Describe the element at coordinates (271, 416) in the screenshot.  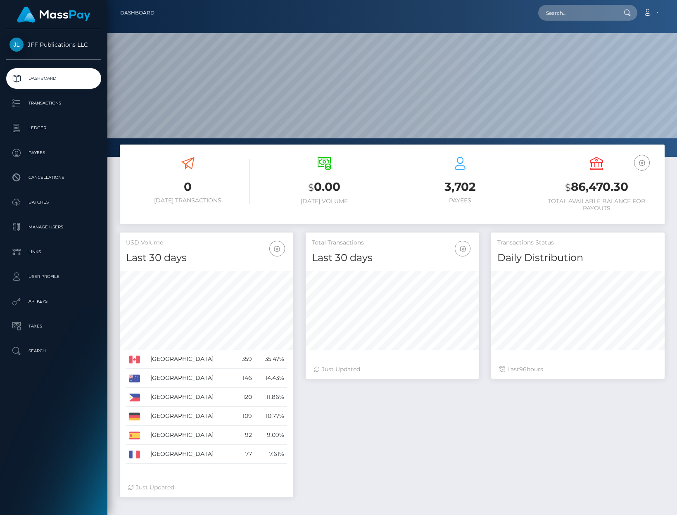
I see `td: 10.77%` at that location.